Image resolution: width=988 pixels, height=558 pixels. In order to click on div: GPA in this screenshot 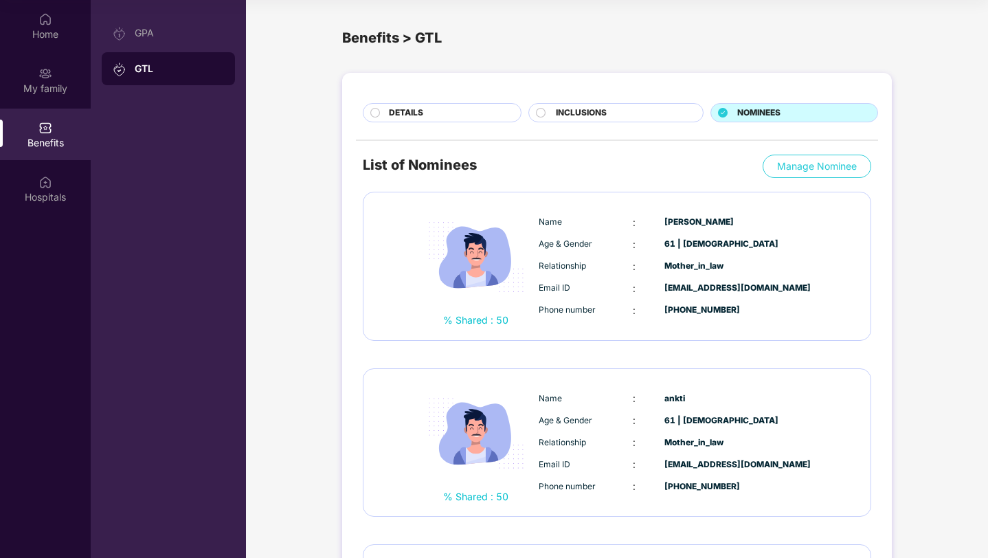, I will do `click(179, 33)`.